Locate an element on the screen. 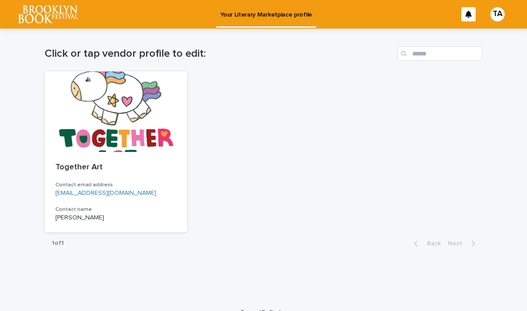 Image resolution: width=527 pixels, height=311 pixels. h1: Click or tap vendor profile to edit: is located at coordinates (219, 54).